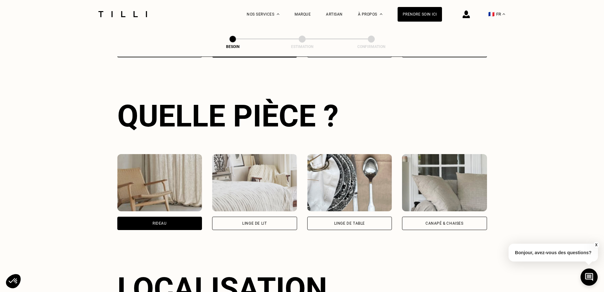  I want to click on div: Marque, so click(303, 14).